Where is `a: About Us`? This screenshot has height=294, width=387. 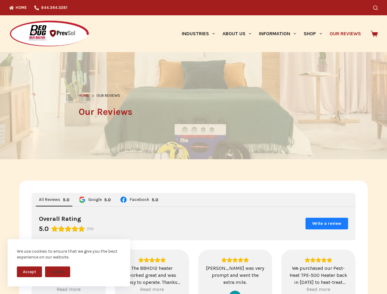
a: About Us is located at coordinates (236, 34).